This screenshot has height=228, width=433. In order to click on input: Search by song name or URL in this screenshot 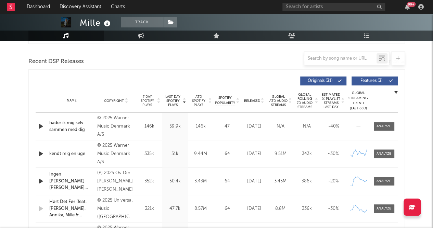, I will do `click(340, 59)`.